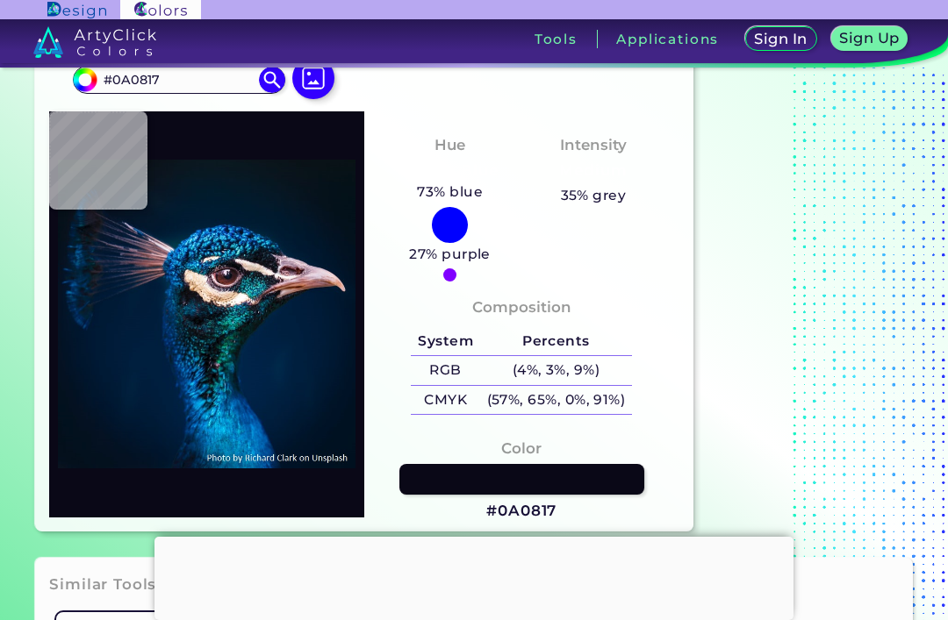 This screenshot has width=948, height=620. I want to click on img: icon picture, so click(313, 78).